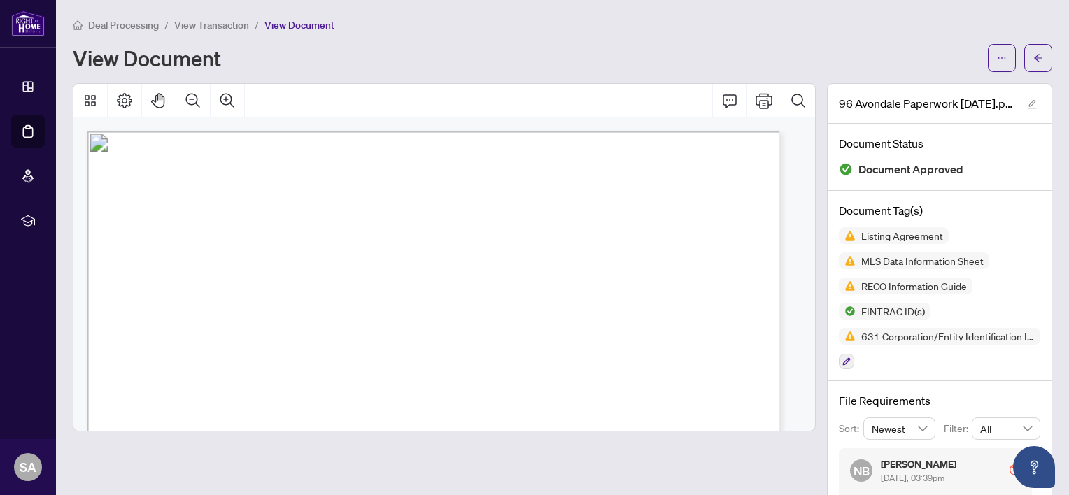 The image size is (1069, 495). Describe the element at coordinates (1038, 58) in the screenshot. I see `span: arrow-left` at that location.